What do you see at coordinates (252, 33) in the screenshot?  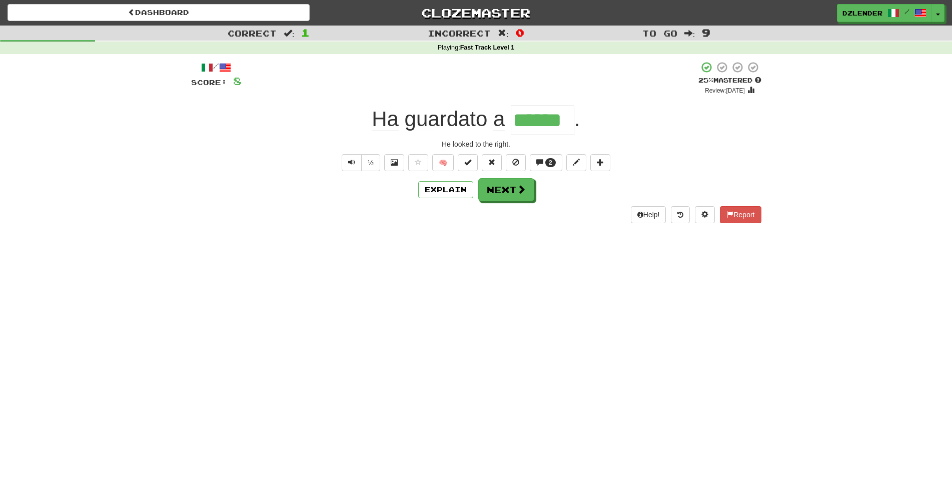 I see `span: Correct` at bounding box center [252, 33].